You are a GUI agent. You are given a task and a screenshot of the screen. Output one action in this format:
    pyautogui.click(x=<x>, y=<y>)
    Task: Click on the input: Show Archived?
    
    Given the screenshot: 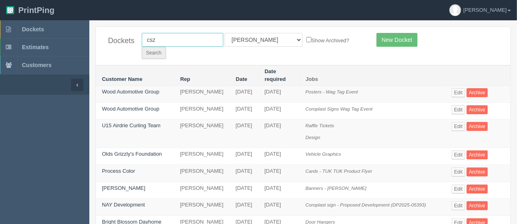 What is the action you would take?
    pyautogui.click(x=308, y=39)
    